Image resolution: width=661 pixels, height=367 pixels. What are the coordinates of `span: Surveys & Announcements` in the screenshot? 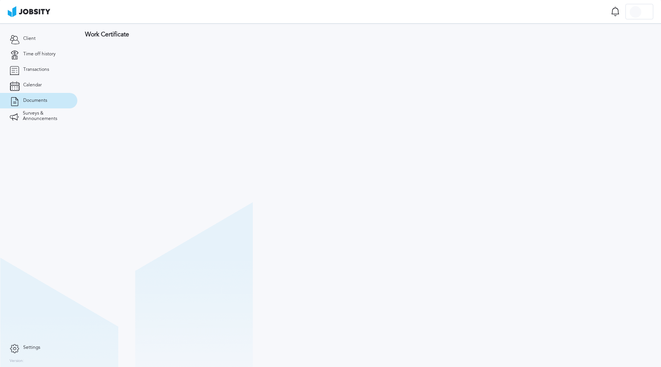 It's located at (45, 116).